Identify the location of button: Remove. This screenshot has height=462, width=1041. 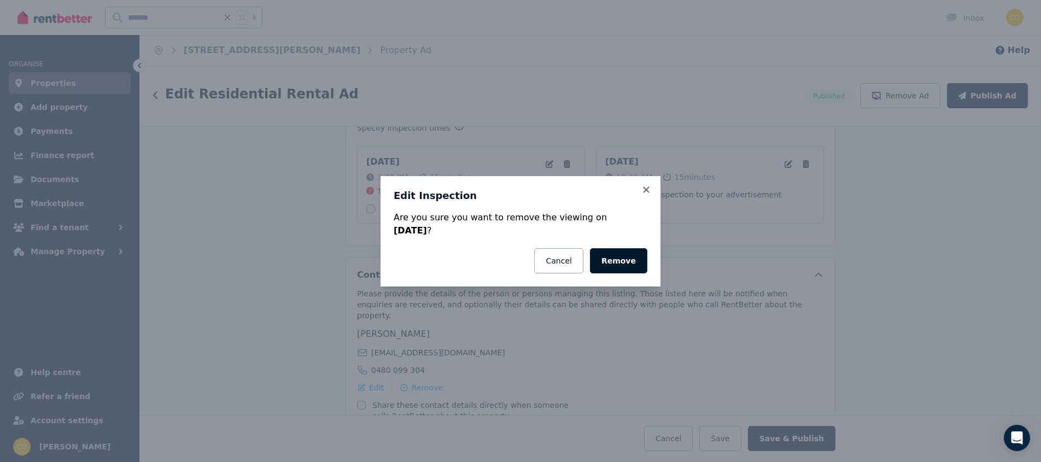
(618, 261).